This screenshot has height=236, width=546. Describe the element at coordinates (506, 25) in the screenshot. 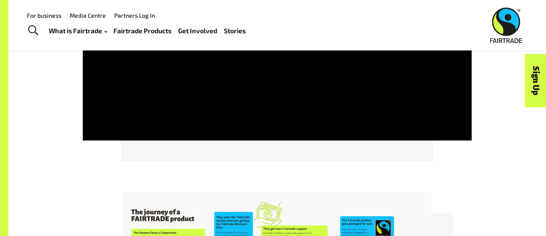

I see `img: Fairtrade Australia New Zealand logo` at that location.